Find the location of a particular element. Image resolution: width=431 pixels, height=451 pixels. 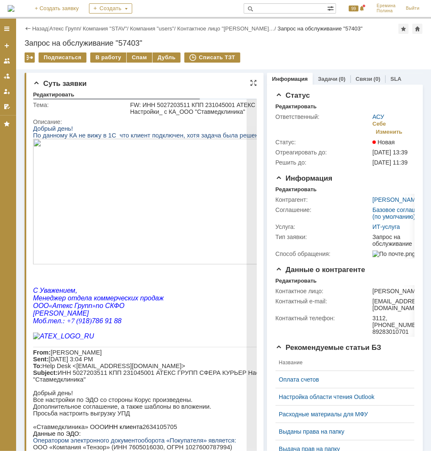

div: Решить до: is located at coordinates (323, 163).